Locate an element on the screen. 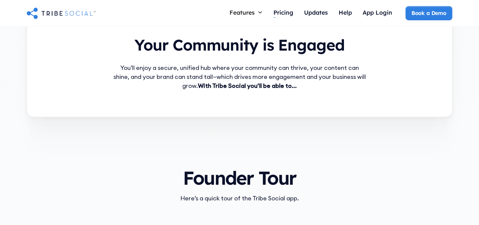 This screenshot has height=225, width=479. h3: Founder Tour is located at coordinates (240, 178).